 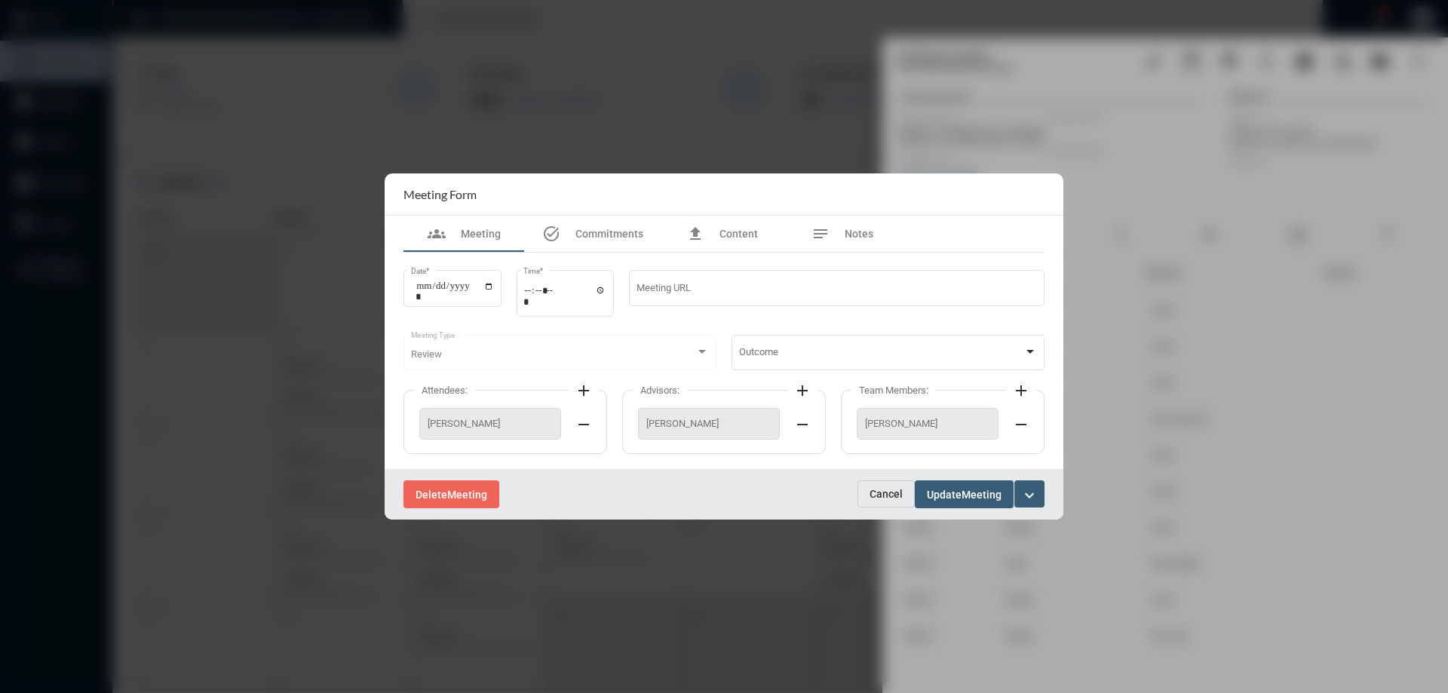 I want to click on button: UpdateMeeting, so click(x=964, y=494).